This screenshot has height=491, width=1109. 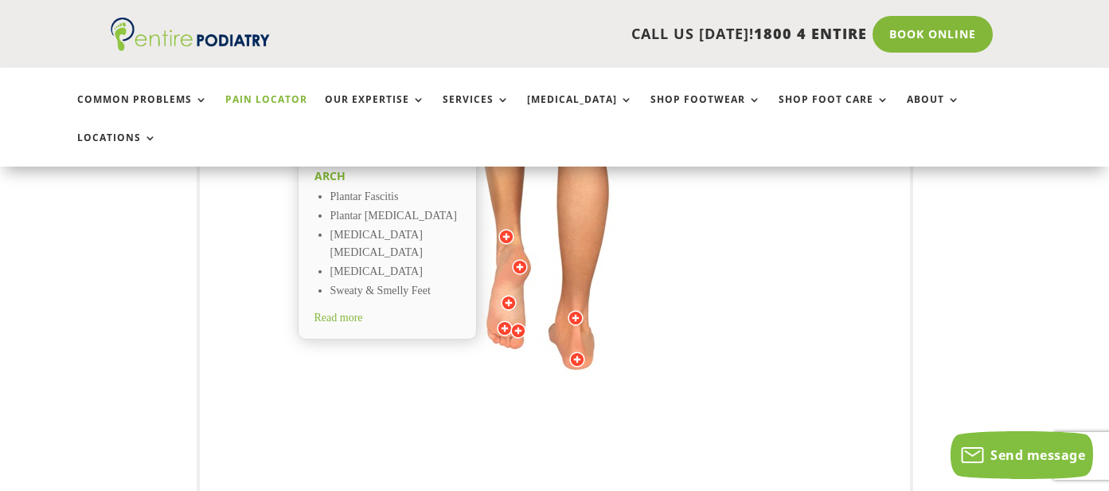 What do you see at coordinates (190, 46) in the screenshot?
I see `a: Entire Podiatry` at bounding box center [190, 46].